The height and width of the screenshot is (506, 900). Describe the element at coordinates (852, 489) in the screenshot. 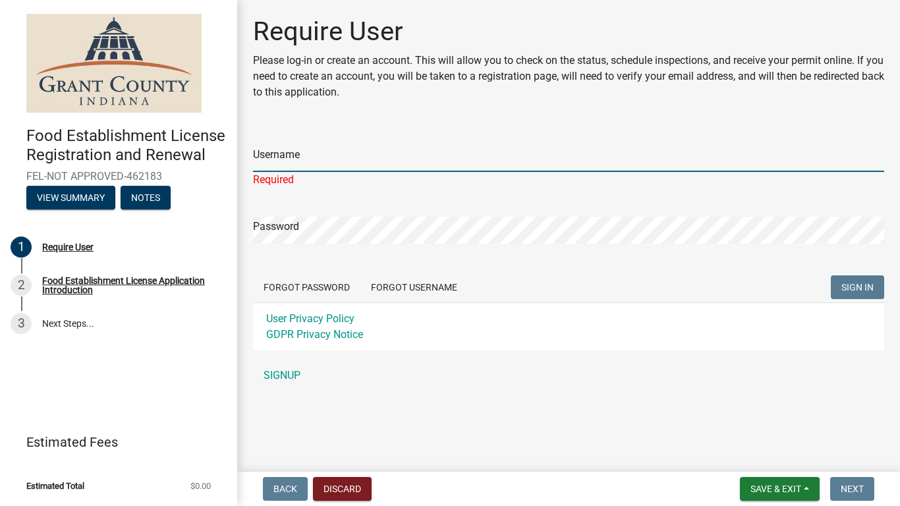

I see `span: Next` at that location.